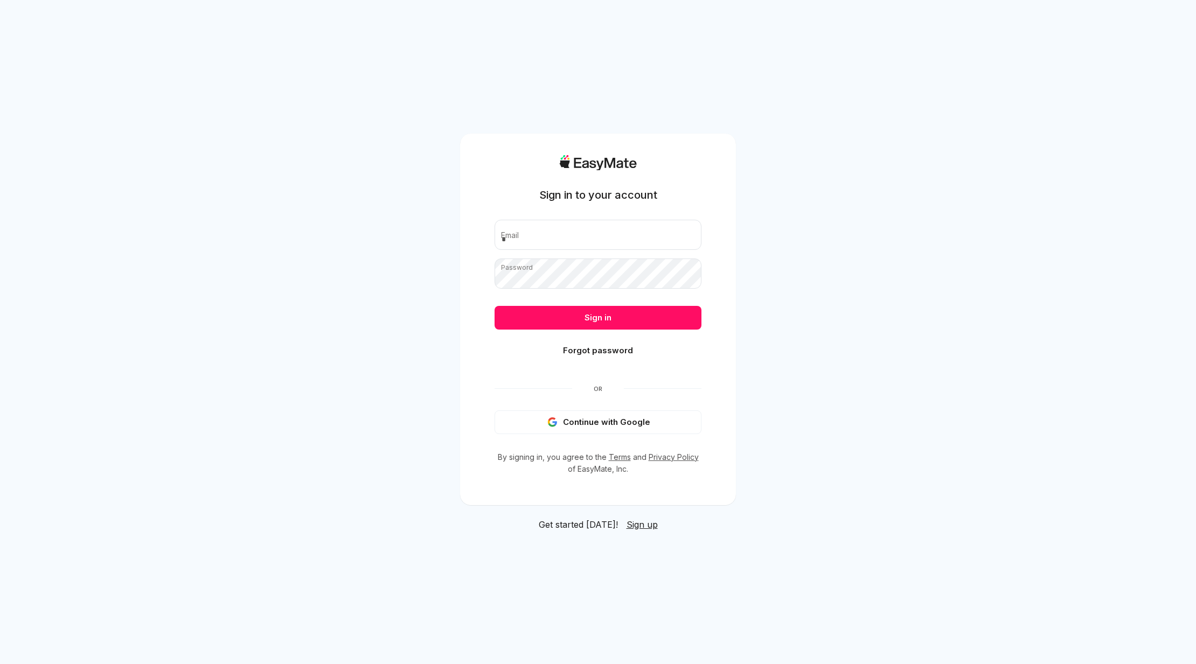  I want to click on p: By signing in, you agree to the and of EasyMate, Inc., so click(598, 463).